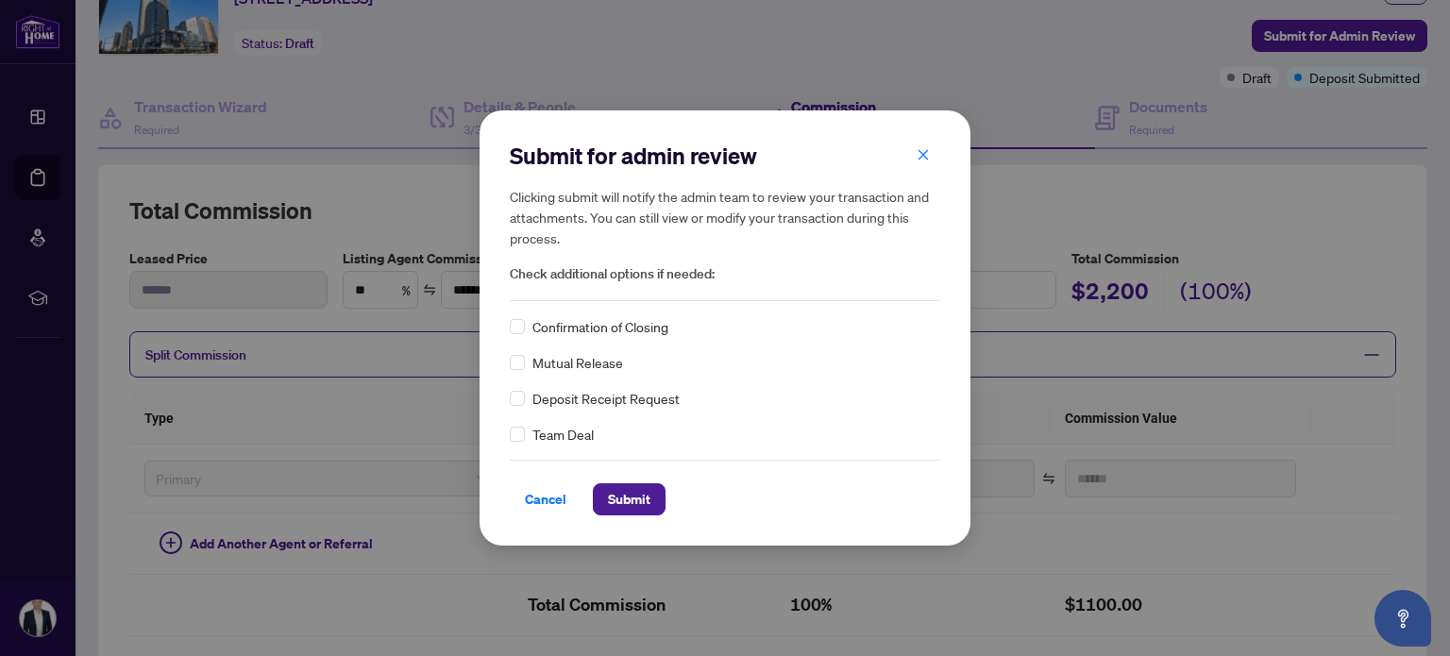 The width and height of the screenshot is (1450, 656). What do you see at coordinates (578, 363) in the screenshot?
I see `span: Mutual Release` at bounding box center [578, 363].